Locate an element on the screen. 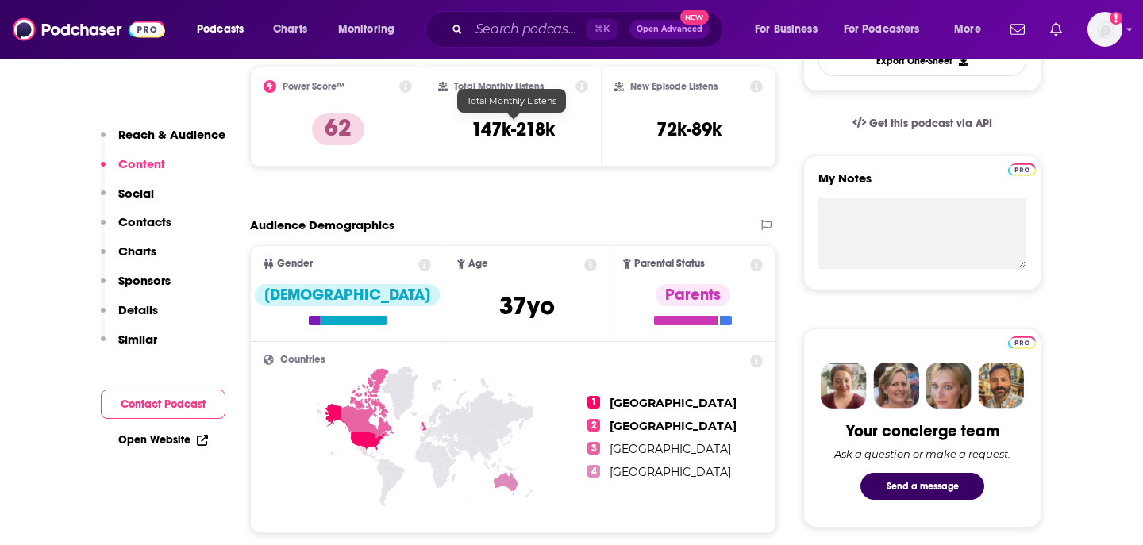 This screenshot has height=545, width=1143. button: Similar is located at coordinates (129, 346).